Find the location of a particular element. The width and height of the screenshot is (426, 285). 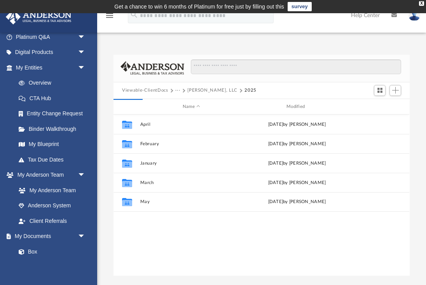

div: Name is located at coordinates (191, 107).